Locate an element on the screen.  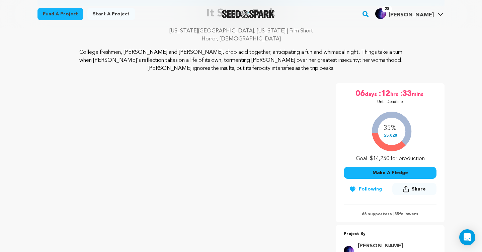
p: Until Deadline is located at coordinates (390, 102).